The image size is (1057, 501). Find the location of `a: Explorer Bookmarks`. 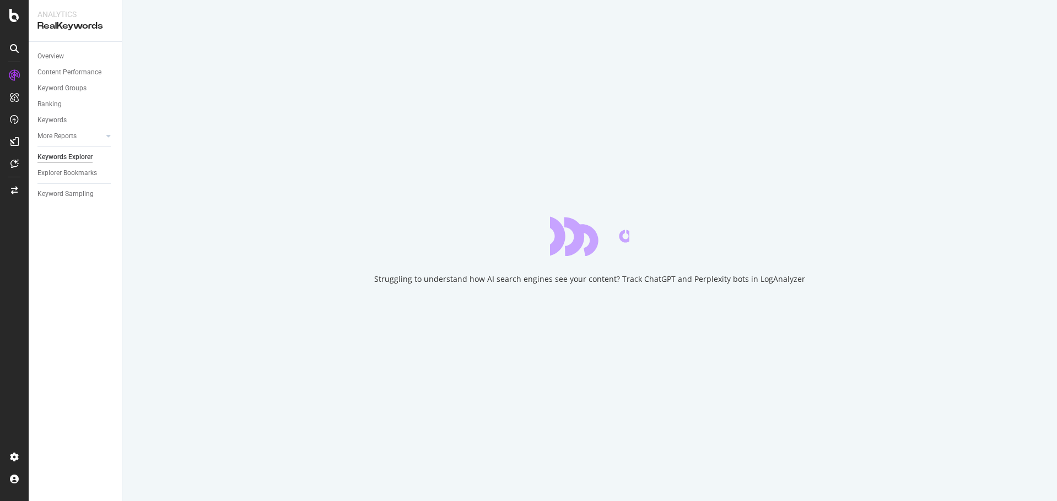

a: Explorer Bookmarks is located at coordinates (75, 173).